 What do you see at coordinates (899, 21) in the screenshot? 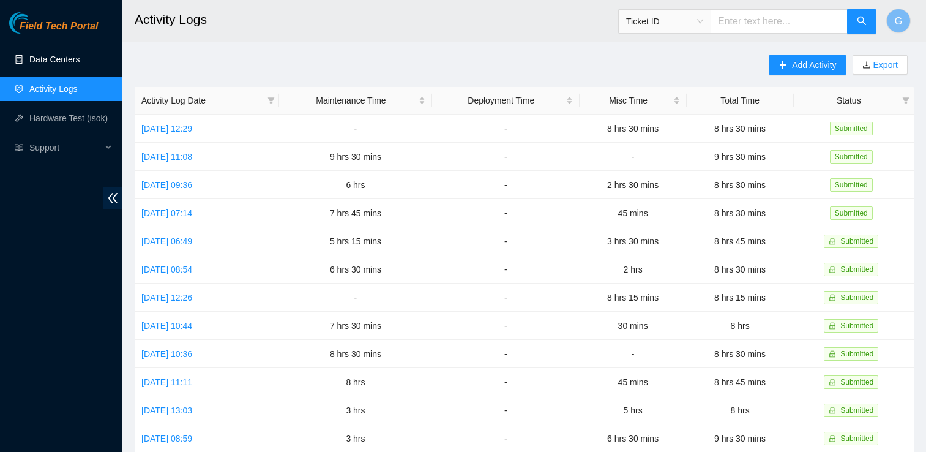
I see `span: G` at bounding box center [899, 21].